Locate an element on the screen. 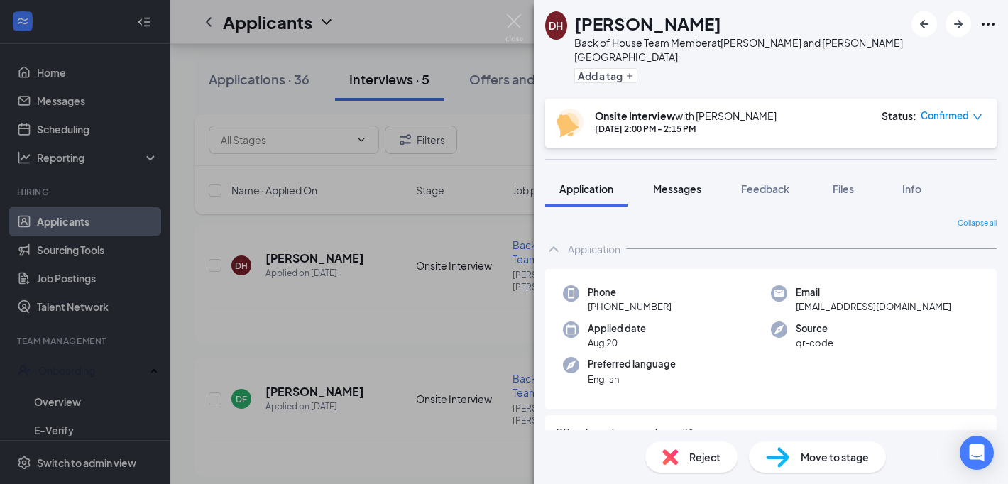 The image size is (1008, 484). button: ArrowRight is located at coordinates (958, 24).